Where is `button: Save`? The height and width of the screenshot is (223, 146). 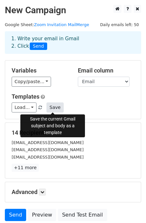 button: Save is located at coordinates (55, 107).